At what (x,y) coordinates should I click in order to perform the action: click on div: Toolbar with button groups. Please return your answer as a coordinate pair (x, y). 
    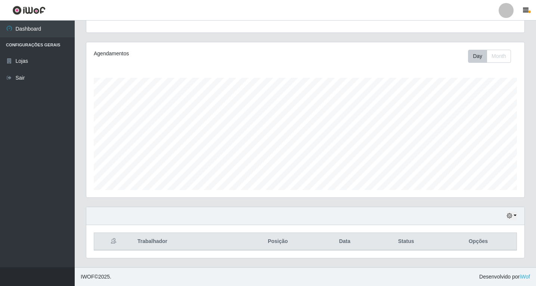
    Looking at the image, I should click on (493, 56).